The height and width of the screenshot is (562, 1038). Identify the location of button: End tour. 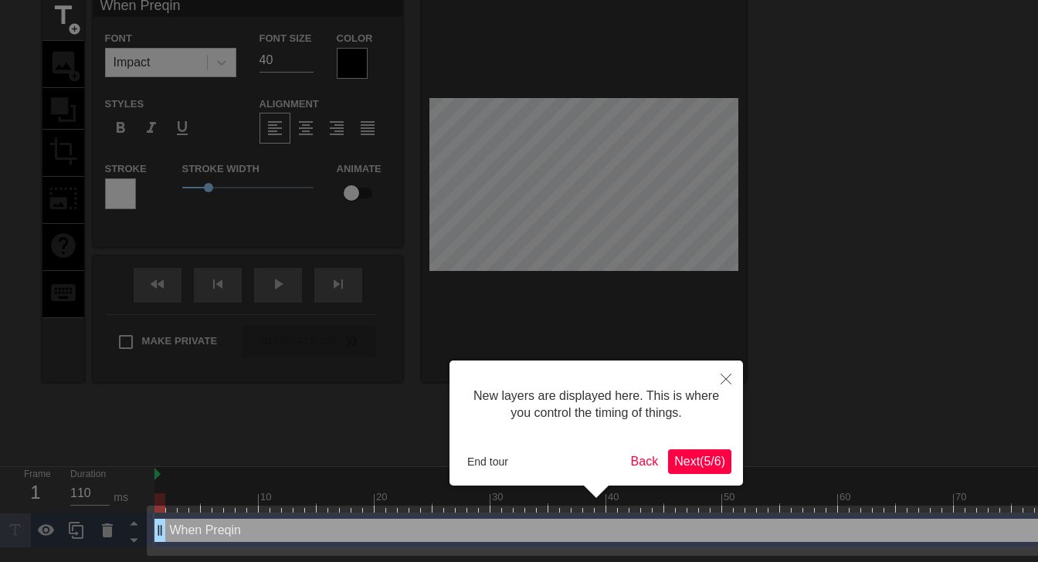
(488, 462).